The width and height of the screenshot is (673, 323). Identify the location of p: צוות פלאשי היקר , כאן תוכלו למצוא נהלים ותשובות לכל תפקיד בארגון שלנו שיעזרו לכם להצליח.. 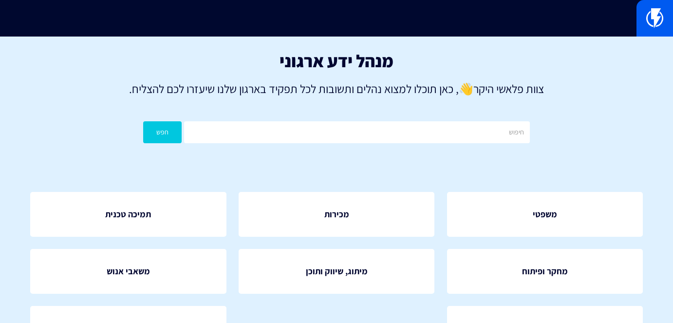
(337, 89).